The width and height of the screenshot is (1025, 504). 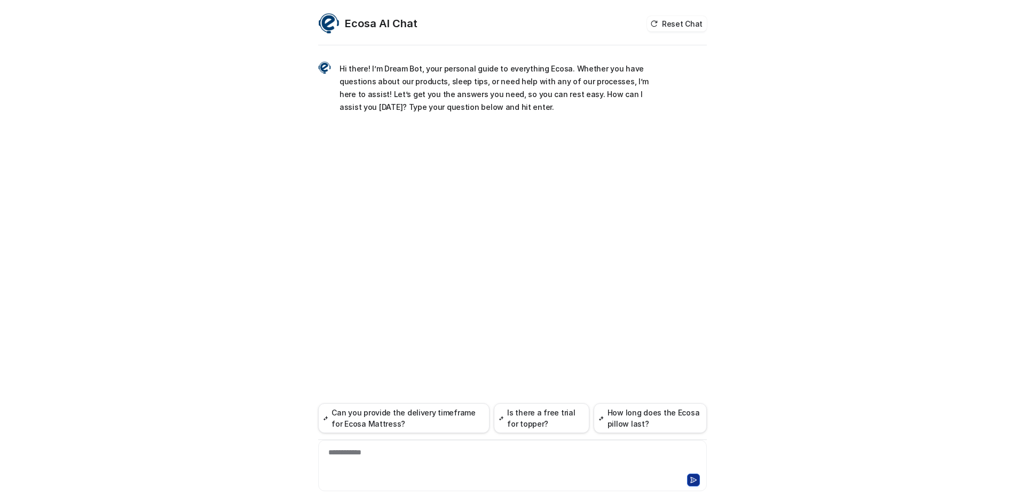 What do you see at coordinates (650, 418) in the screenshot?
I see `button: How long does the Ecosa pillow last?` at bounding box center [650, 418].